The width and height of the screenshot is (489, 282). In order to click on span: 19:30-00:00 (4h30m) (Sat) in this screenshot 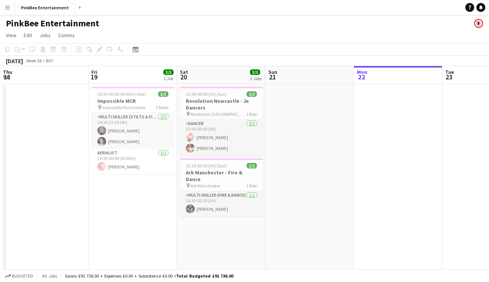, I will do `click(122, 94)`.